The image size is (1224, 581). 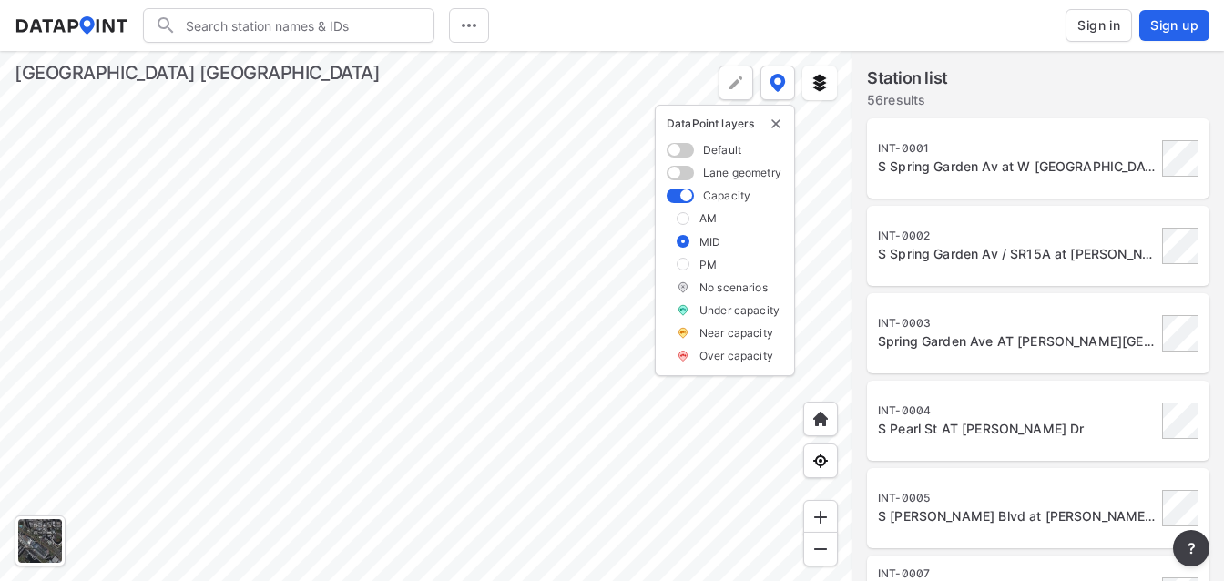 What do you see at coordinates (726, 195) in the screenshot?
I see `label: Capacity` at bounding box center [726, 195].